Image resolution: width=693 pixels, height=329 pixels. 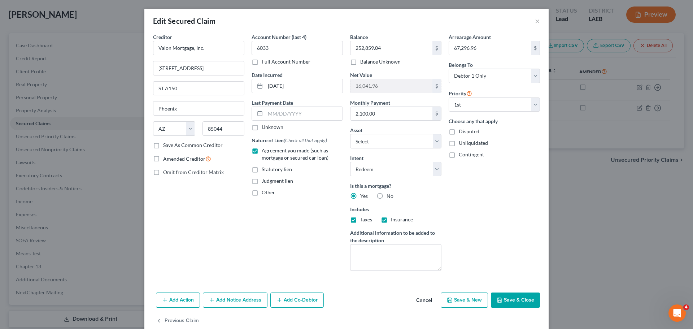 I want to click on span: Other, so click(x=268, y=192).